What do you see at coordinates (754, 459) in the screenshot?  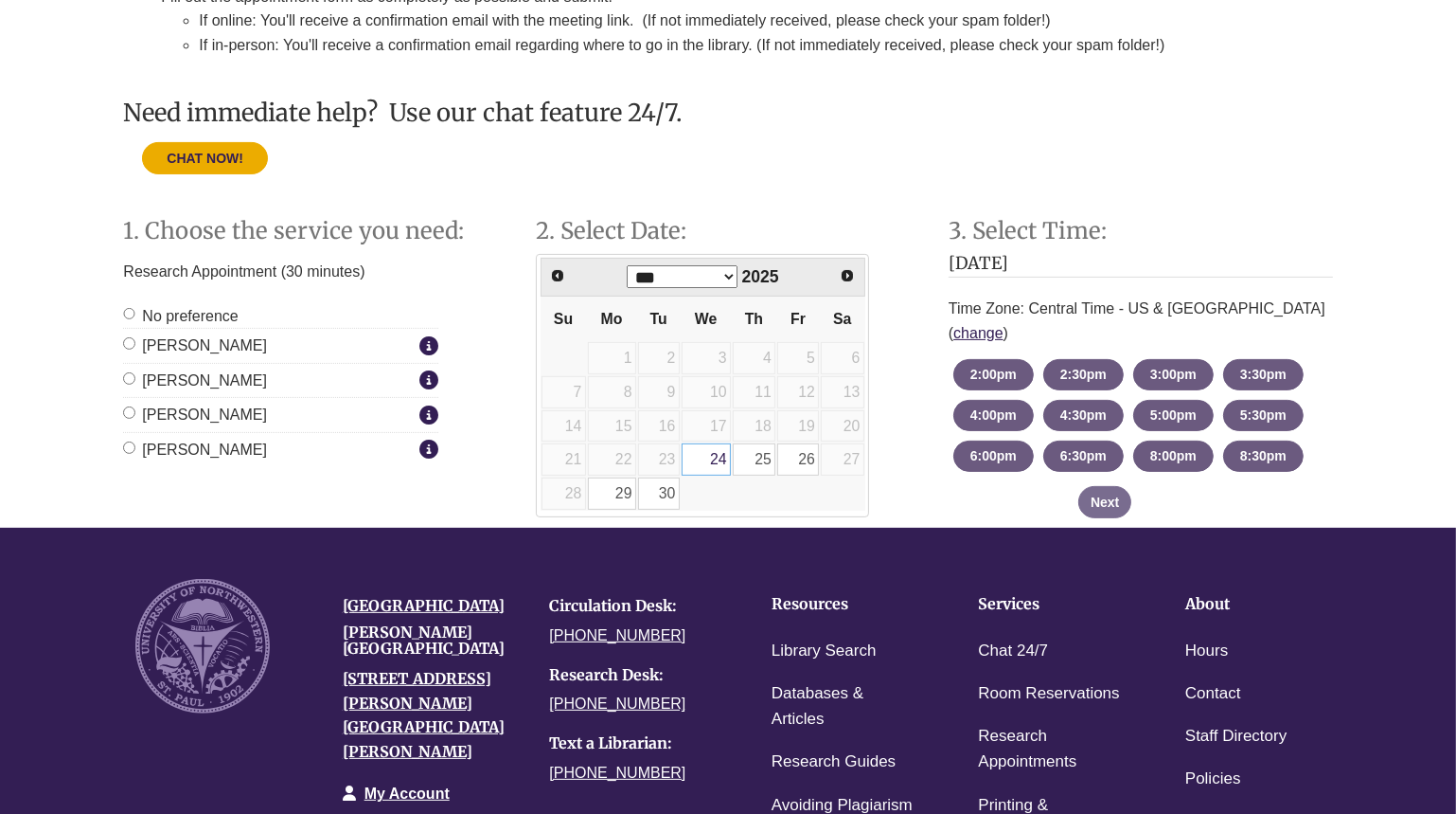 I see `a: 25` at bounding box center [754, 459].